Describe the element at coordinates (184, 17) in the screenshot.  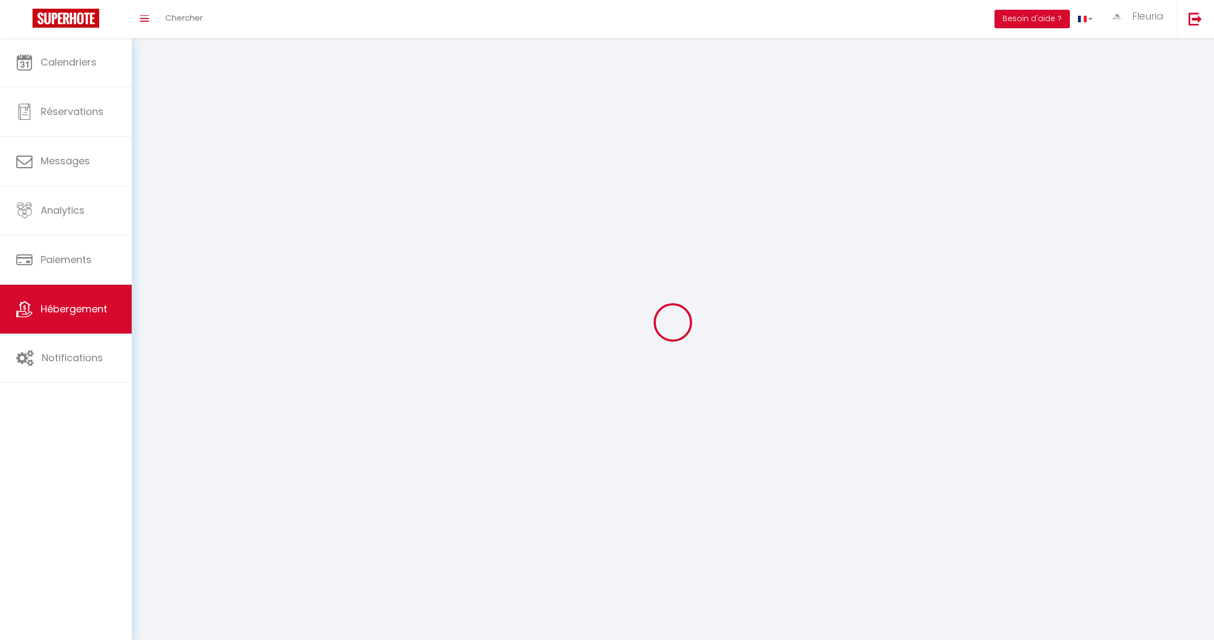
I see `span: Chercher` at that location.